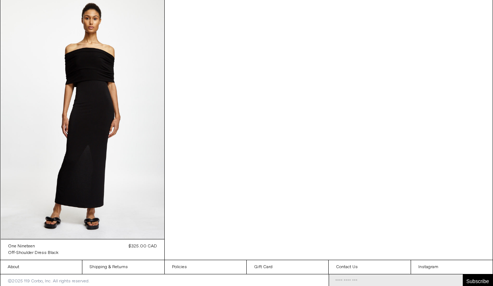 This screenshot has height=286, width=493. Describe the element at coordinates (33, 253) in the screenshot. I see `a: Off-Shoulder Dress Black` at that location.